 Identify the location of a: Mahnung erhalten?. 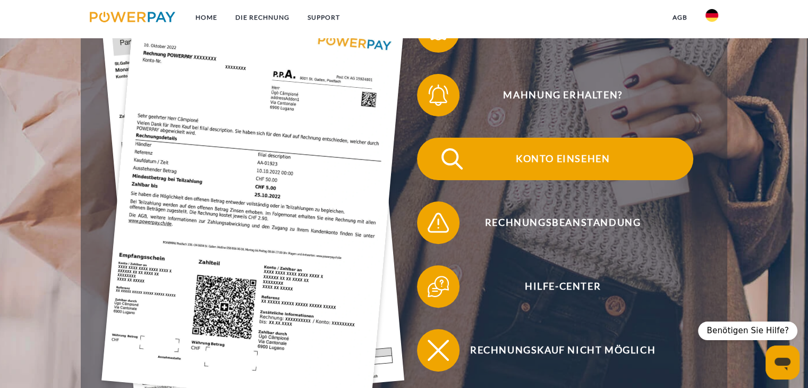
(555, 95).